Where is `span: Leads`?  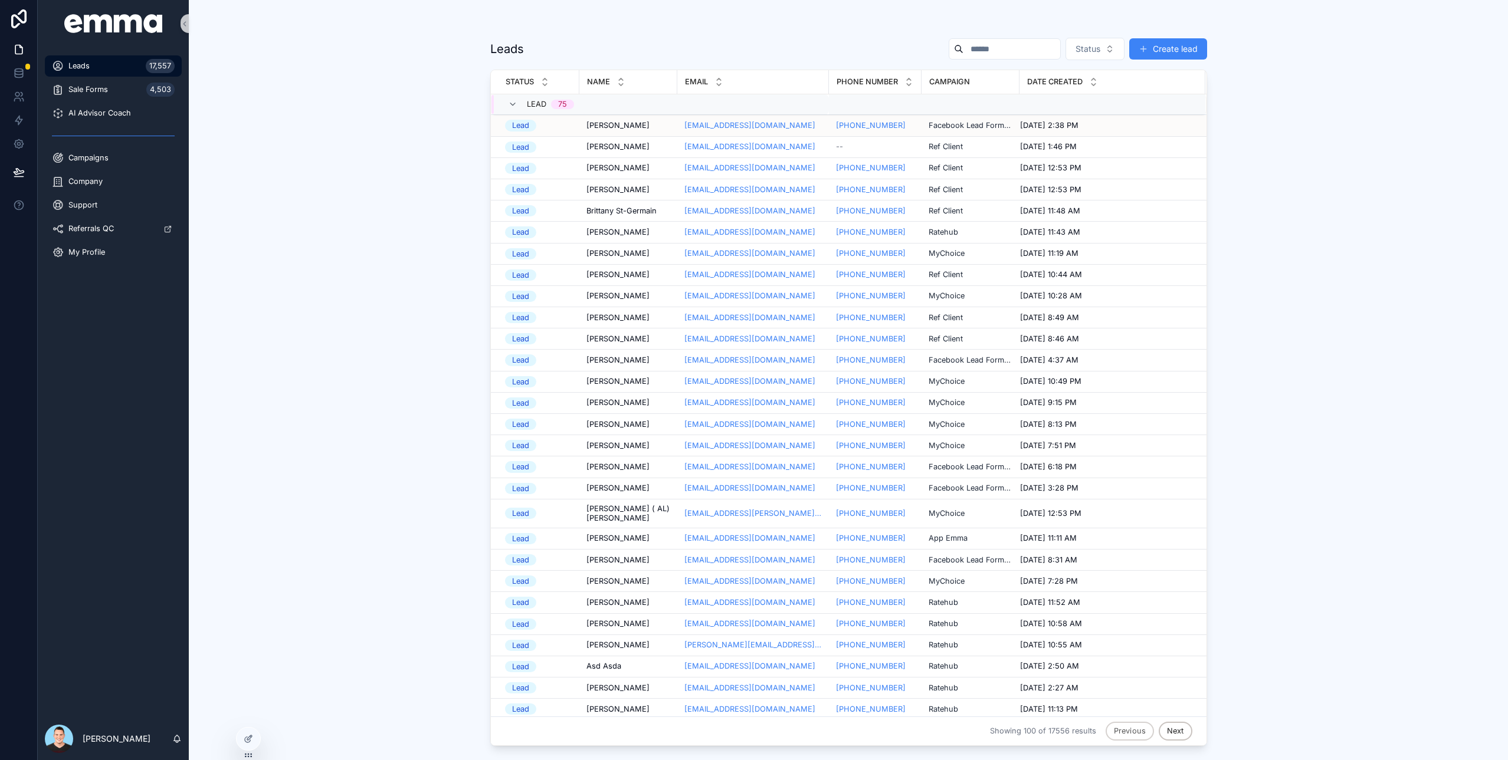 span: Leads is located at coordinates (79, 66).